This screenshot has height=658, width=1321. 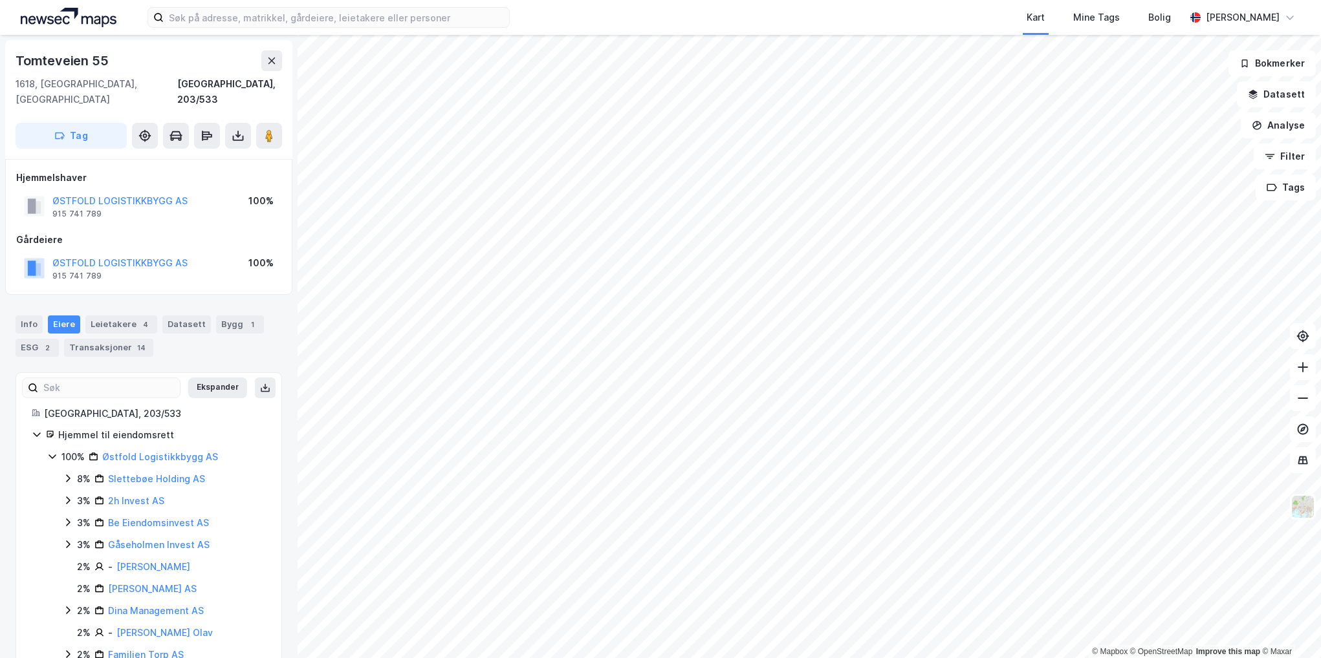 I want to click on div: Datasett, so click(x=186, y=325).